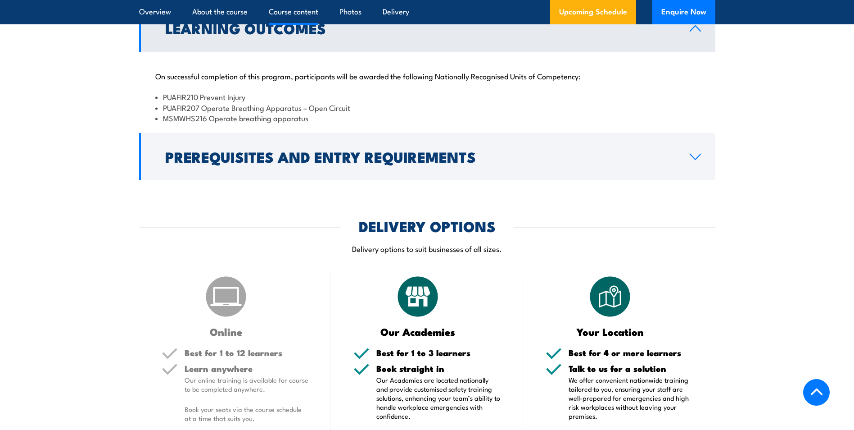 The width and height of the screenshot is (854, 430). I want to click on h5: Book straight in, so click(439, 368).